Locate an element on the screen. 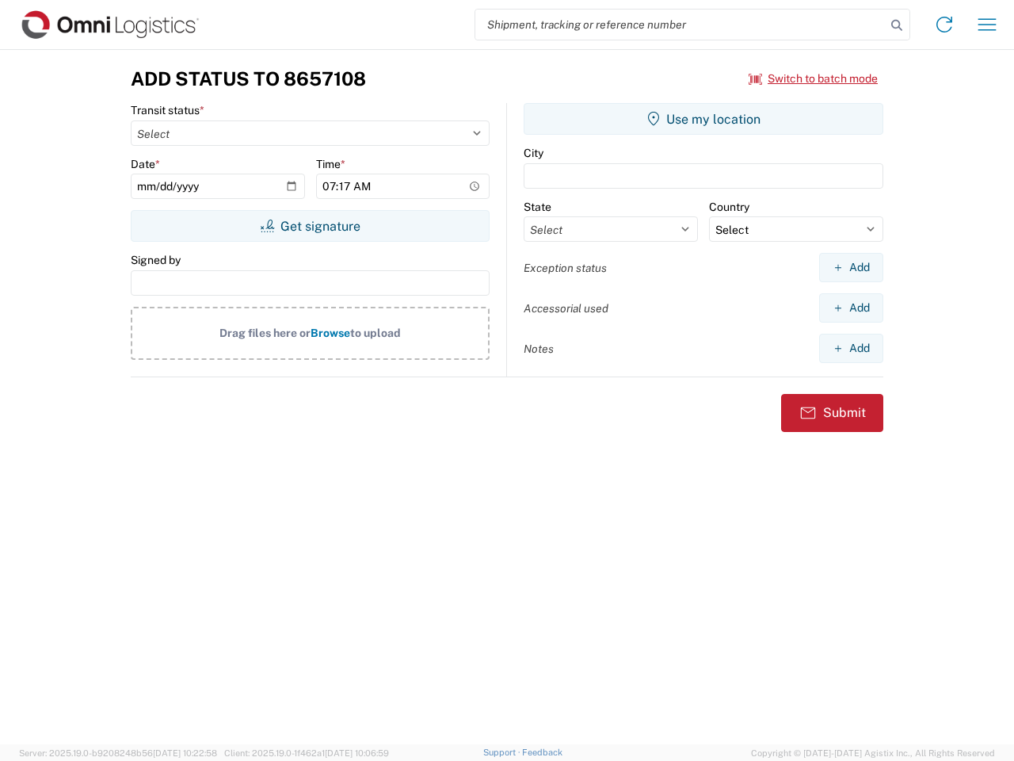  button: Get signature is located at coordinates (310, 226).